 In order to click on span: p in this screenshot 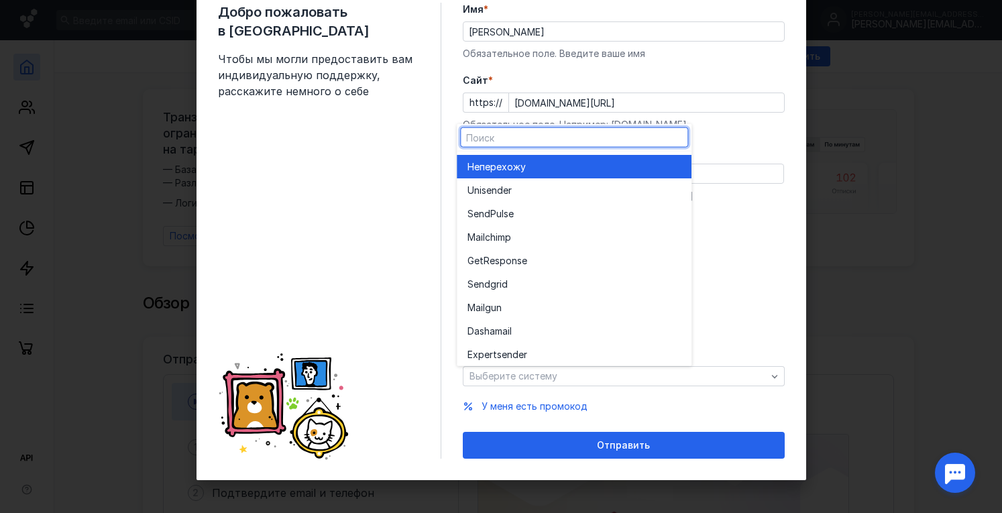, I will do `click(508, 237)`.